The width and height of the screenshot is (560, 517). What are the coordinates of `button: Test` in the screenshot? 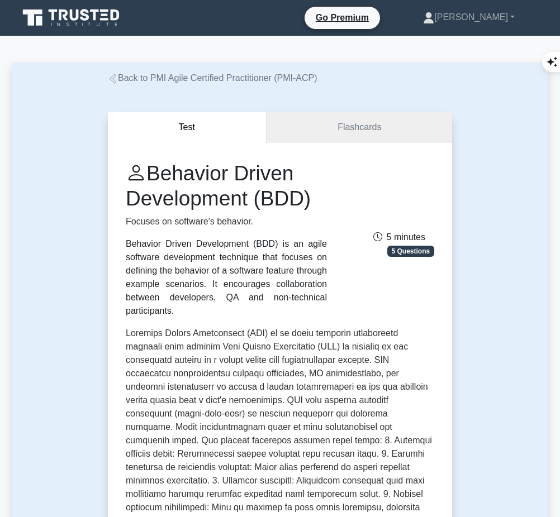 It's located at (187, 127).